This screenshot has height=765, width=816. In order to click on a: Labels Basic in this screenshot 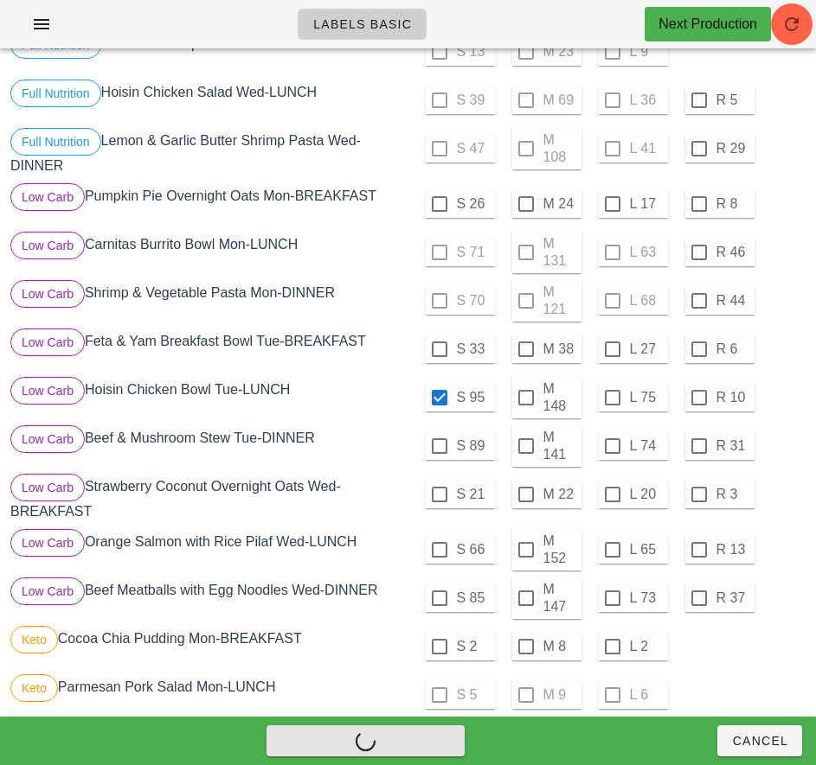, I will do `click(362, 24)`.